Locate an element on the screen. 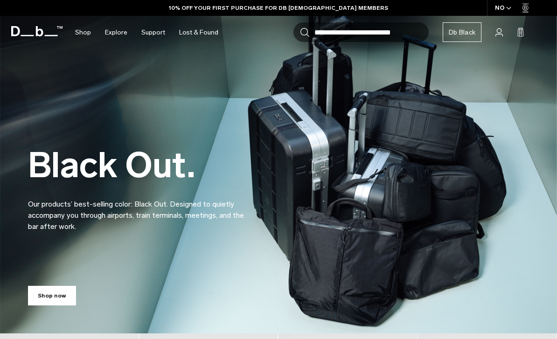  a: Lost & Found is located at coordinates (199, 32).